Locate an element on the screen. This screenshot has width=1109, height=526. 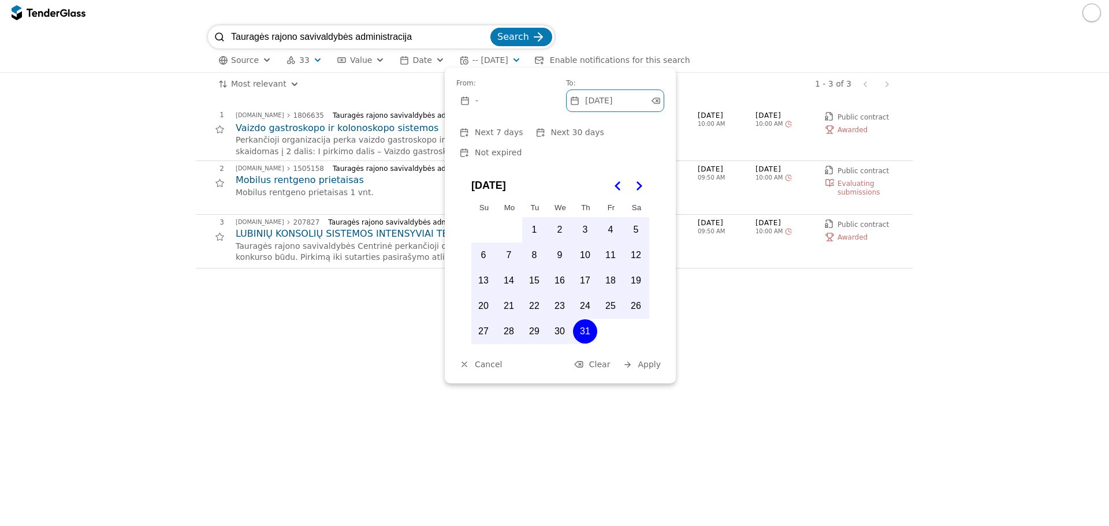
button: Sunday, July 20th, 2025 is located at coordinates (484, 306).